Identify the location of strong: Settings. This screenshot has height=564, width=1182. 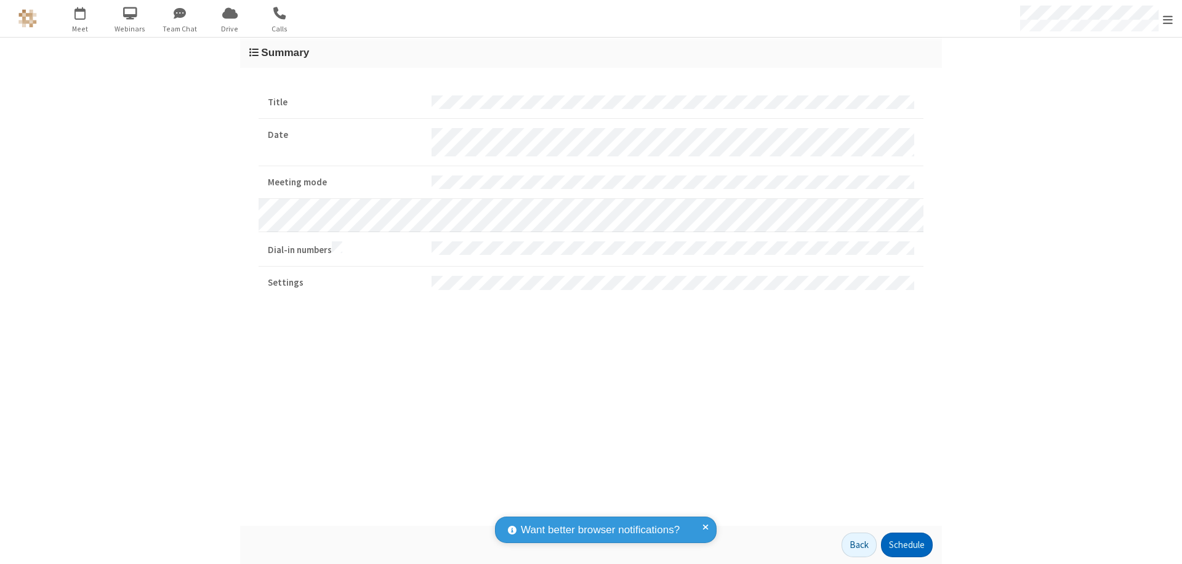
(345, 282).